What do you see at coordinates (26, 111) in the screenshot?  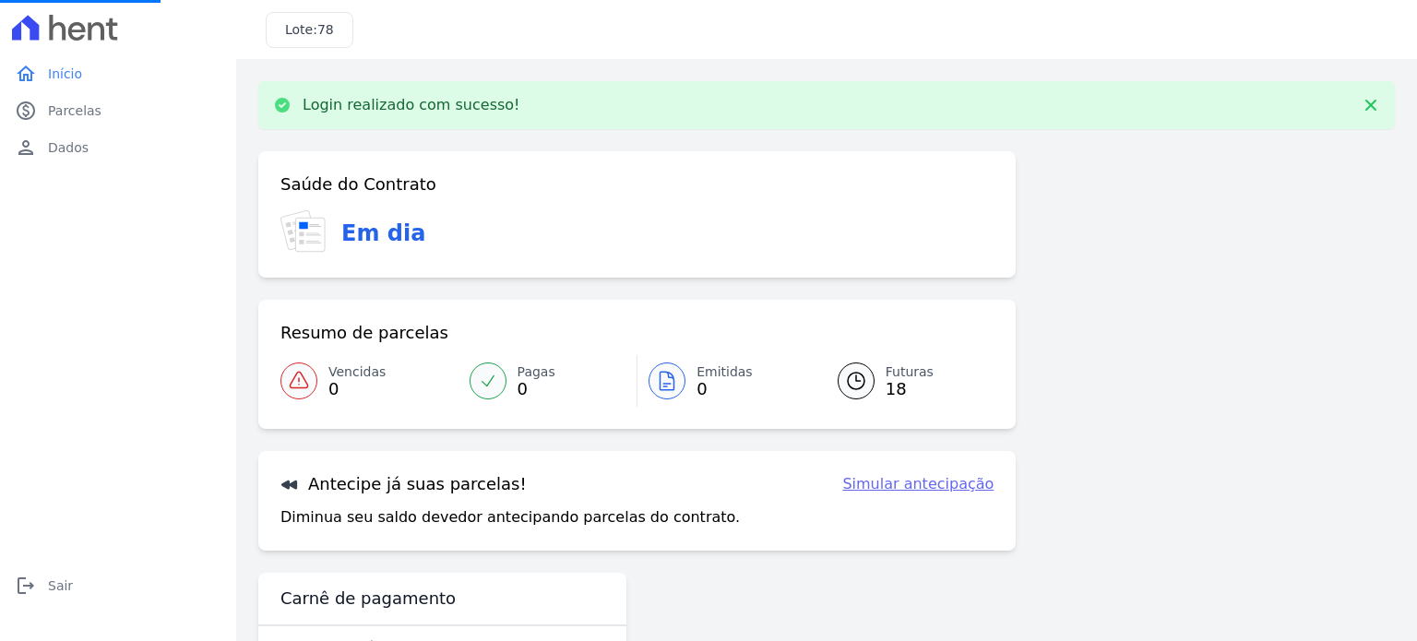 I see `i: paid` at bounding box center [26, 111].